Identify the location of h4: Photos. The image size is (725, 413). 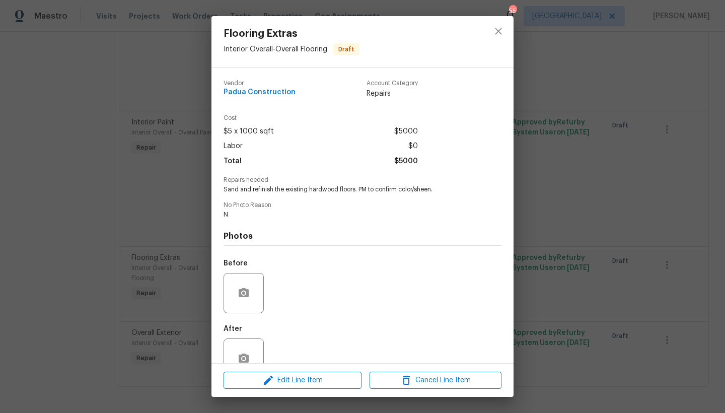
(362, 236).